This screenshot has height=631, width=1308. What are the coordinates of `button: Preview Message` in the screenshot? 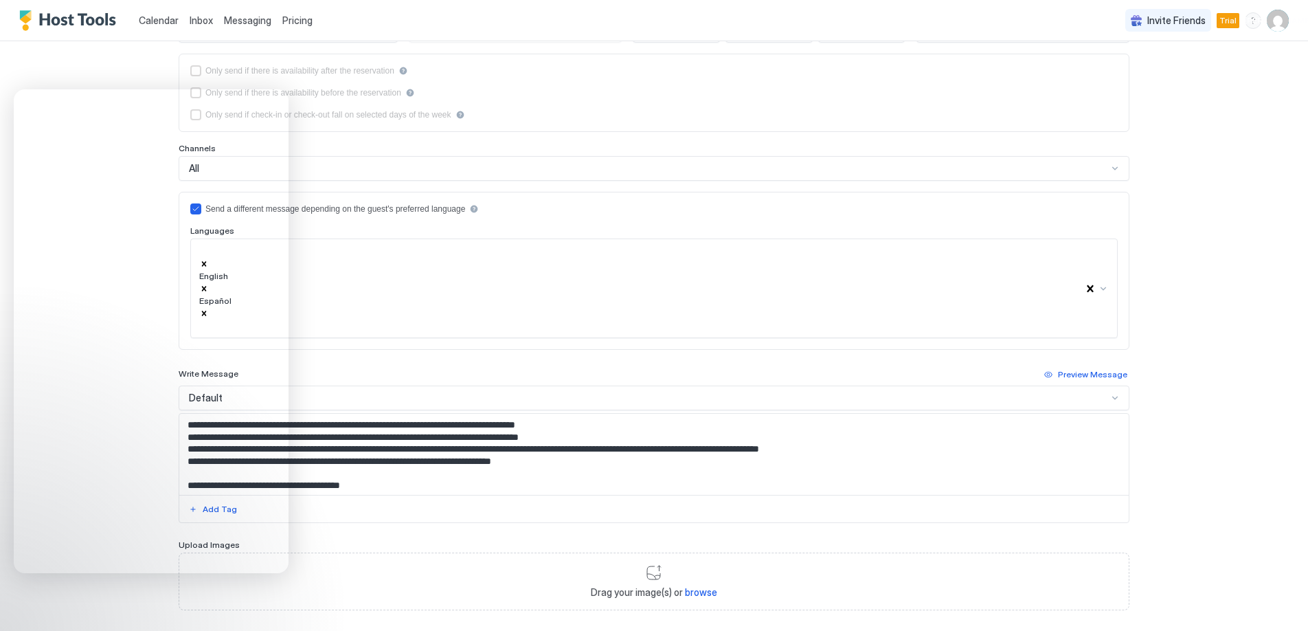 It's located at (1086, 374).